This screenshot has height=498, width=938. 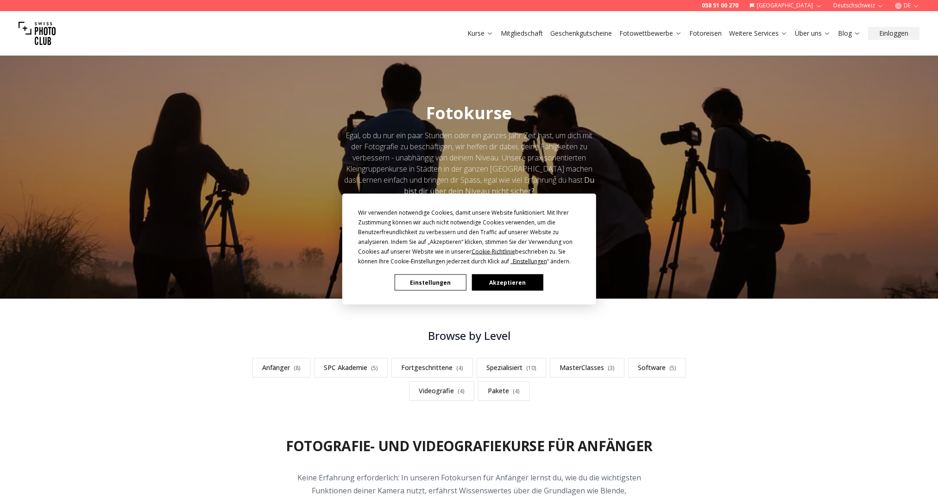 I want to click on span: Cookie-Richtlinie, so click(x=493, y=251).